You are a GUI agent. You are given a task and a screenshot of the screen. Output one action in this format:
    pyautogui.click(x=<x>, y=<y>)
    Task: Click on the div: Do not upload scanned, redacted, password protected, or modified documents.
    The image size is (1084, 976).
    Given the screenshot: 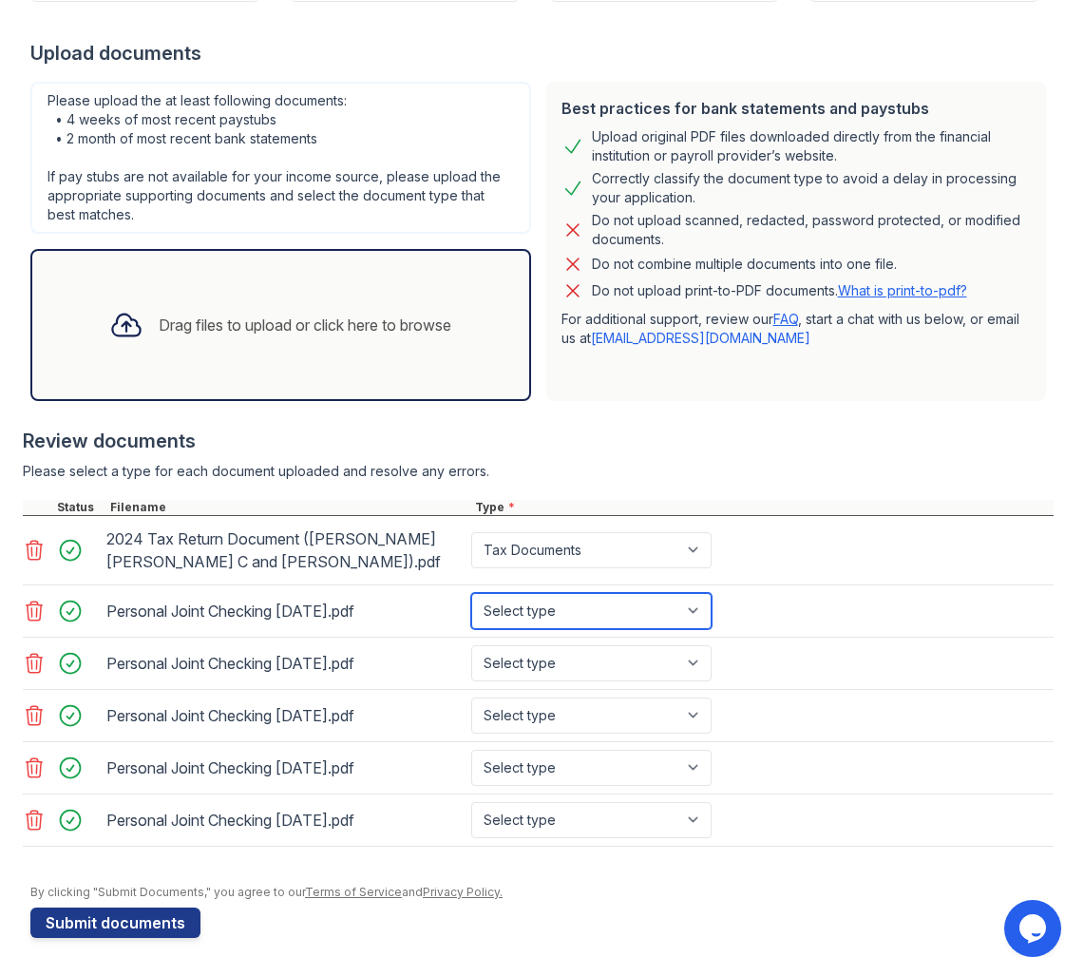 What is the action you would take?
    pyautogui.click(x=811, y=230)
    